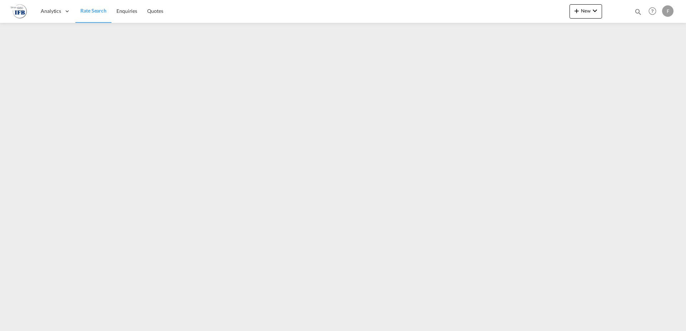  What do you see at coordinates (653, 11) in the screenshot?
I see `span: Help` at bounding box center [653, 11].